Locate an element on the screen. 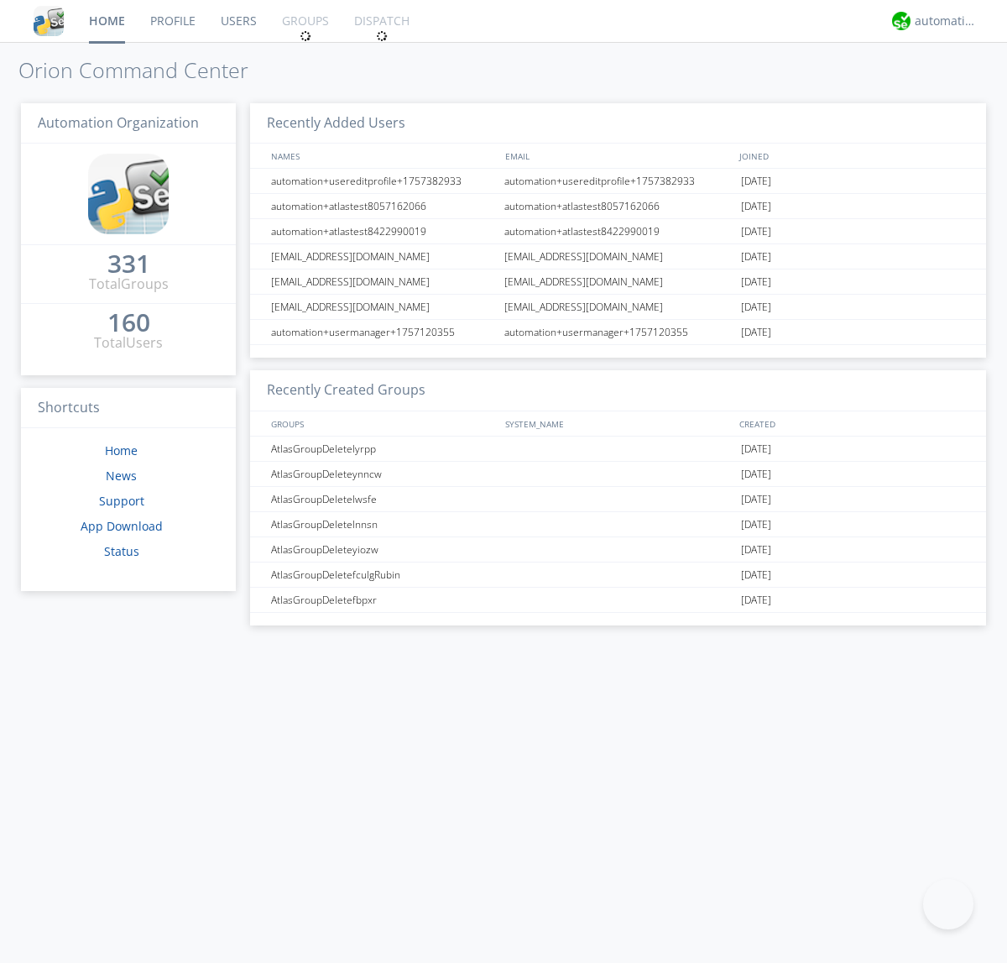 Image resolution: width=1007 pixels, height=963 pixels. div: Total Groups is located at coordinates (128, 284).